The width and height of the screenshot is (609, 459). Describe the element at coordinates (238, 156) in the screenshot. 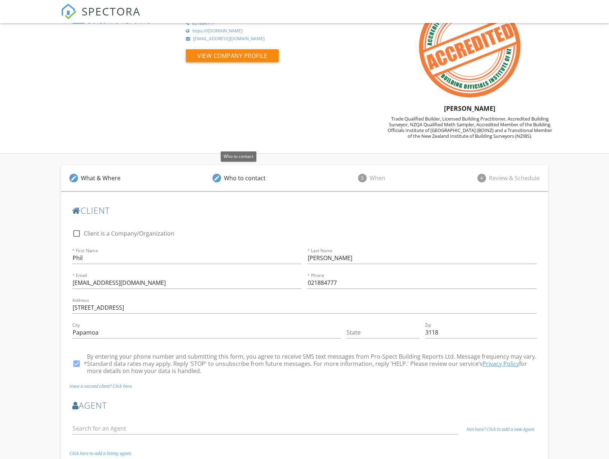

I see `span: Who to contact` at that location.